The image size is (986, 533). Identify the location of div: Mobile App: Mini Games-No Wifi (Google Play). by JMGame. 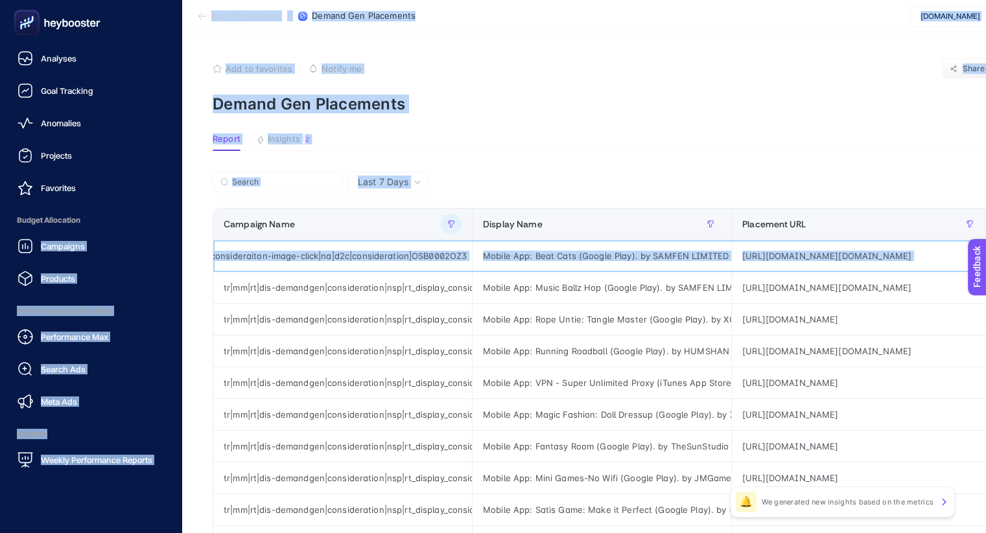
(601, 478).